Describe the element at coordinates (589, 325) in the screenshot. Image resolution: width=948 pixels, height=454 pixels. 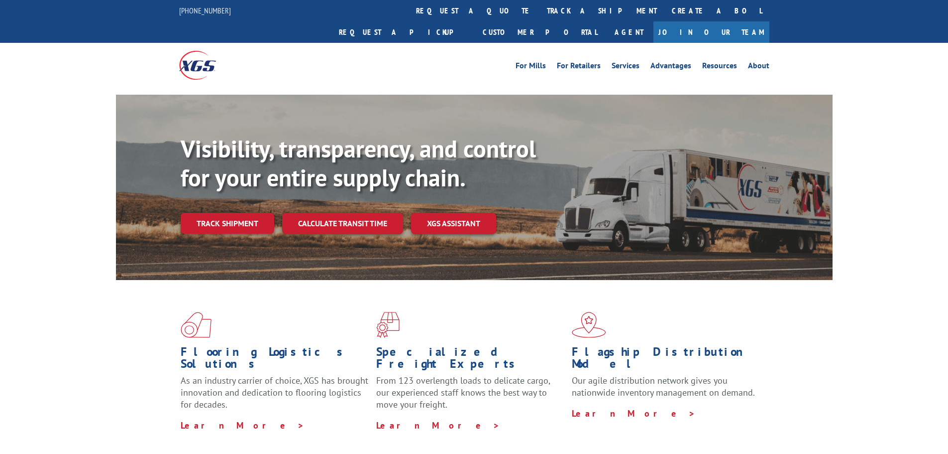
I see `img: xgs-icon-flagship-distribution-model-red` at that location.